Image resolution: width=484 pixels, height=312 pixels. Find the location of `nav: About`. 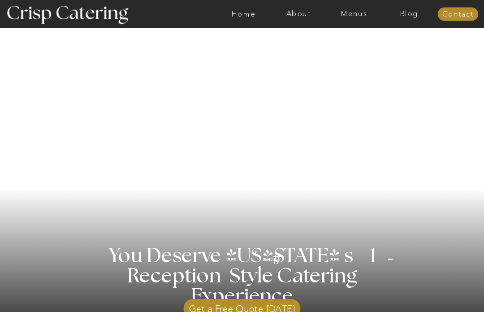

nav: About is located at coordinates (298, 14).